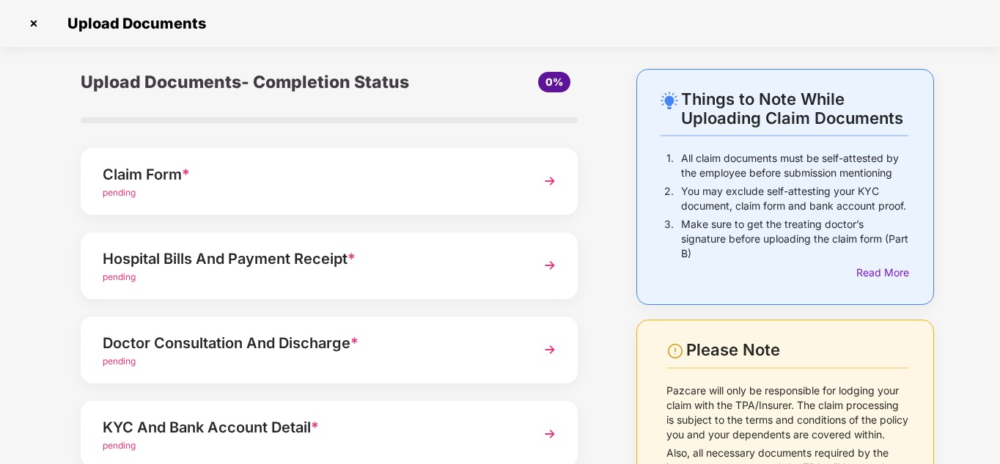  What do you see at coordinates (670, 100) in the screenshot?
I see `img: svg+xml;base64,PHN2ZyB4bWxucz0iaHR0cDovL3d3dy53My5vcmcvMjAwMC9zdmciIHdpZHRoPSIyNC4wOTMiIGhlaWdodD...` at bounding box center [670, 100].